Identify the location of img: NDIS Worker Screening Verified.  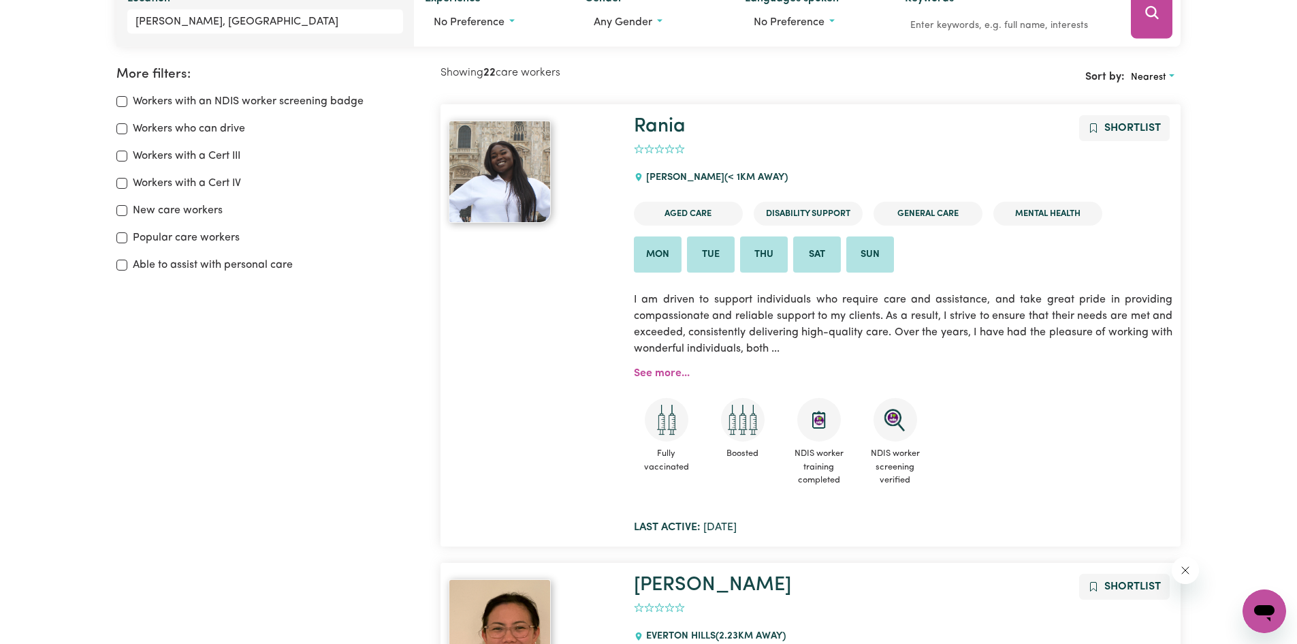
(896, 420).